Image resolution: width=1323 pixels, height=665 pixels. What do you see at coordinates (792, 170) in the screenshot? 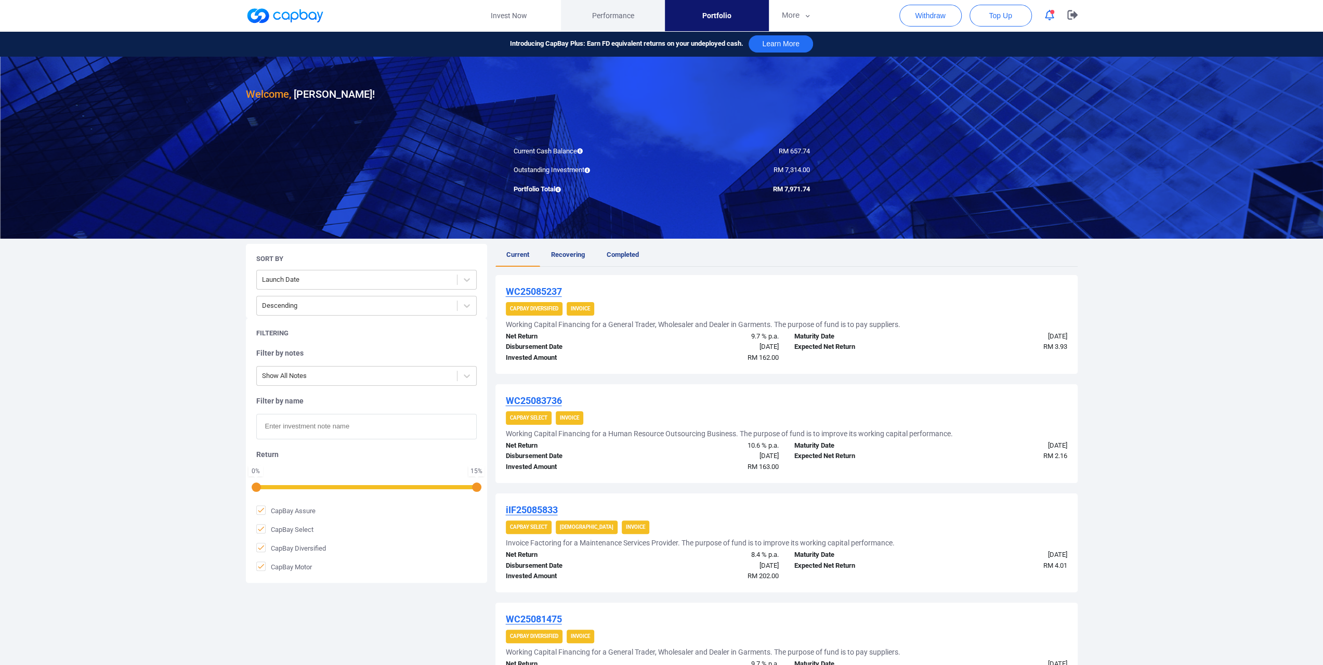
I see `span: RM 7,314.00` at bounding box center [792, 170].